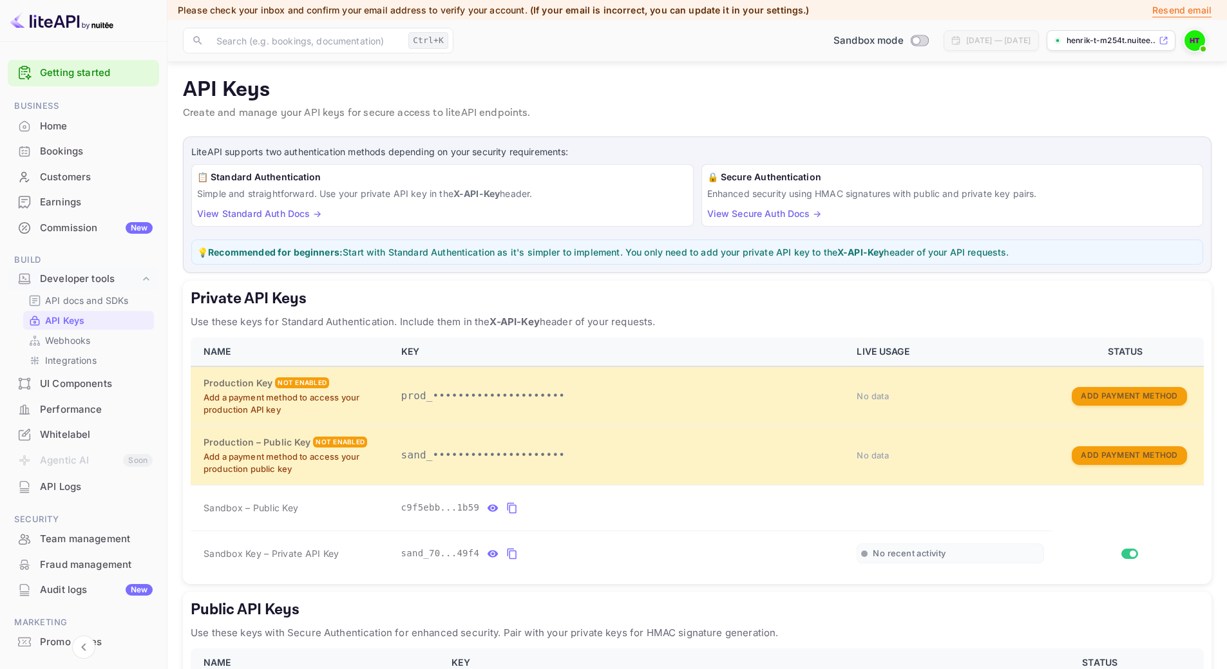 This screenshot has width=1227, height=669. I want to click on p: 💡 Start with Standard Authentication as it's simpler to implement. You only need to add your priv..., so click(697, 252).